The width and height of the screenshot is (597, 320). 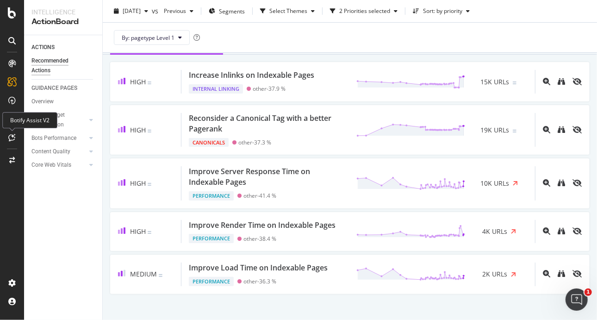 What do you see at coordinates (173, 11) in the screenshot?
I see `span: Previous` at bounding box center [173, 11].